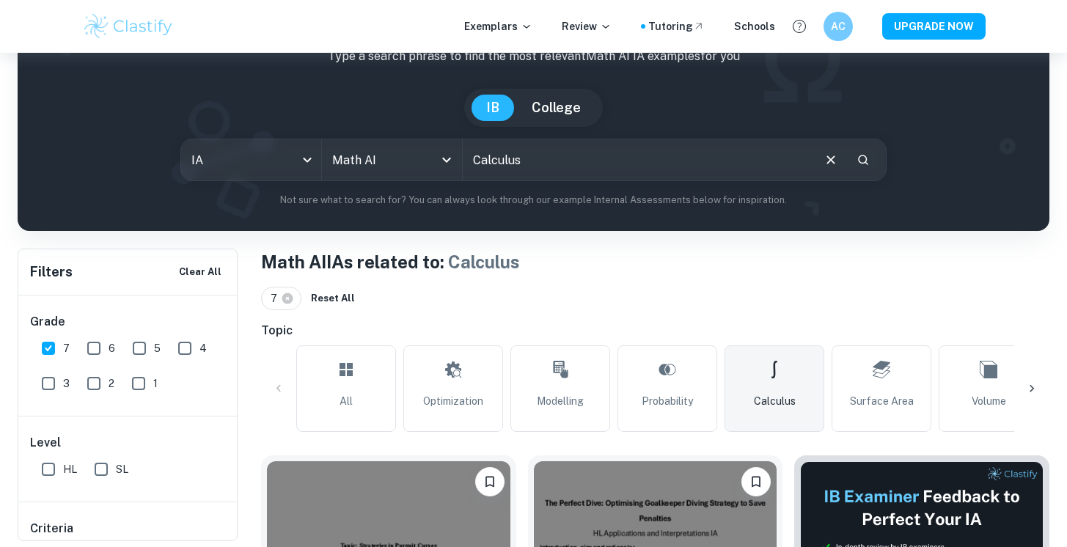 The width and height of the screenshot is (1067, 547). I want to click on div: Schools, so click(755, 26).